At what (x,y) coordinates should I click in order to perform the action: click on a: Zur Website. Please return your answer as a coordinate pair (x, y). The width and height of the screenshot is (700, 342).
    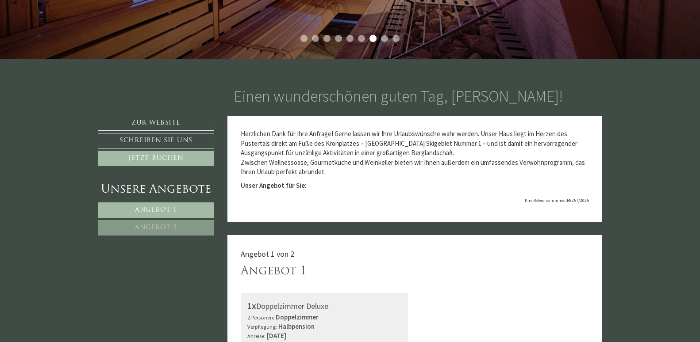
    Looking at the image, I should click on (156, 123).